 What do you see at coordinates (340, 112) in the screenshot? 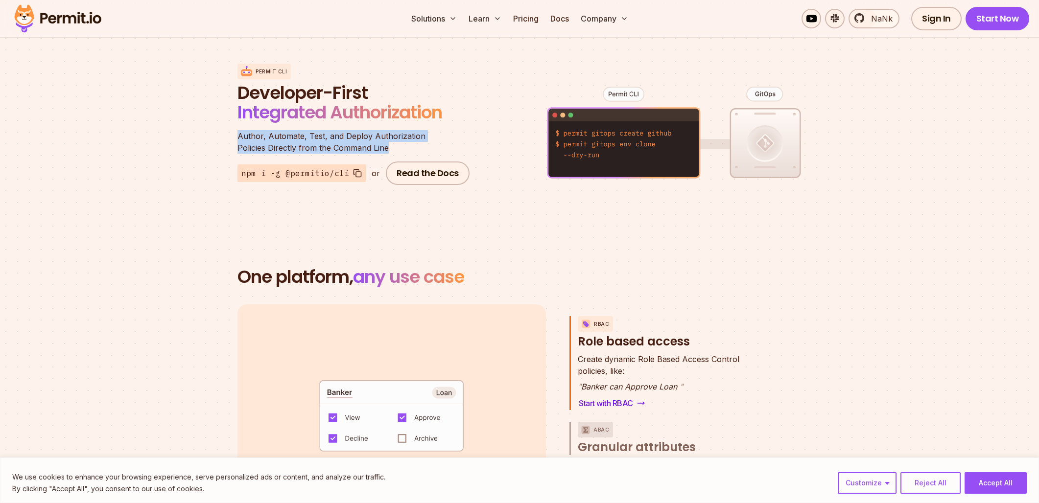
I see `span: Integrated Authorization` at bounding box center [340, 112].